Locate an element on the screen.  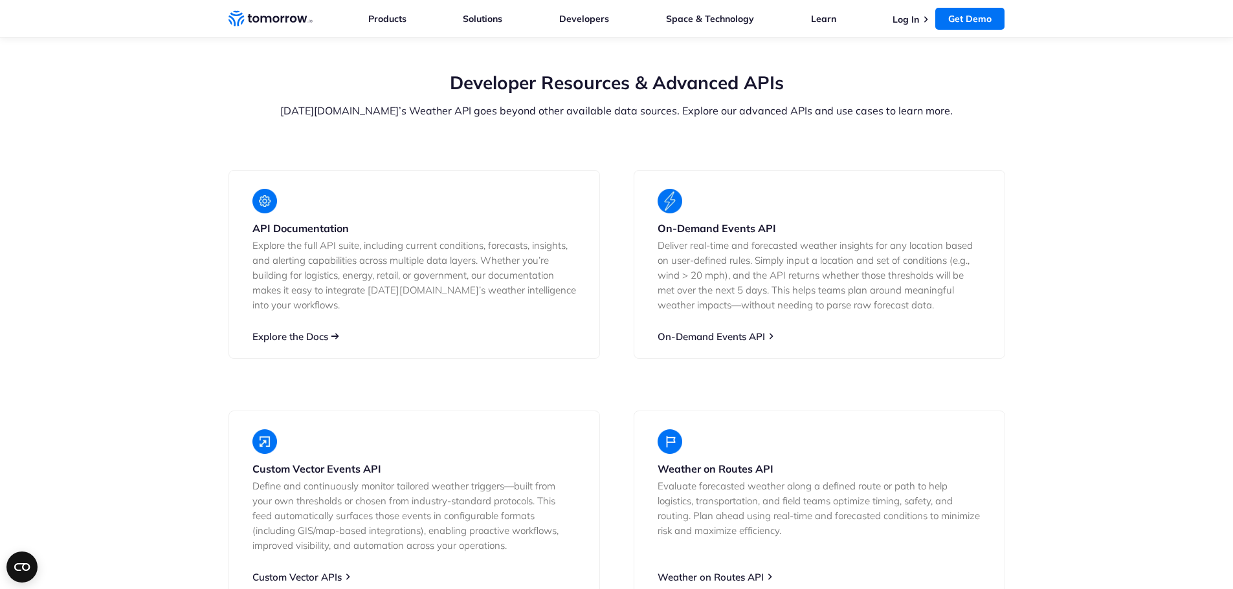
p: Deliver real-time and forecasted weather insights for any location based on user-defined rules. S... is located at coordinates (819, 275).